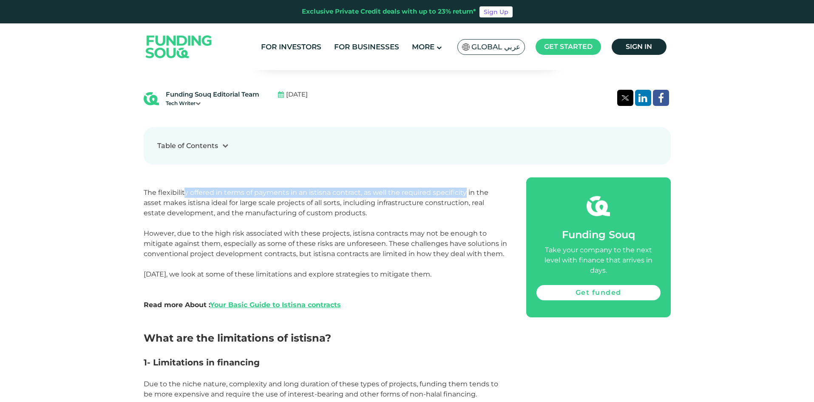 The width and height of the screenshot is (814, 402). What do you see at coordinates (496, 12) in the screenshot?
I see `a: Sign Up` at bounding box center [496, 12].